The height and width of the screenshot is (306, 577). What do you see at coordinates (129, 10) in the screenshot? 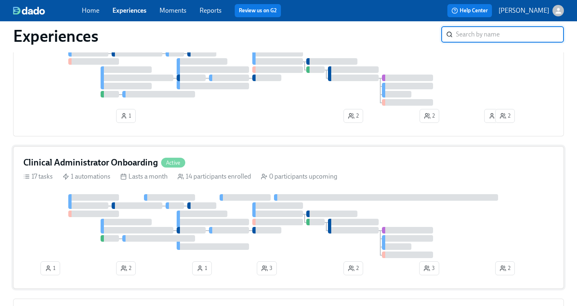
I see `a: Experiences` at bounding box center [129, 10].